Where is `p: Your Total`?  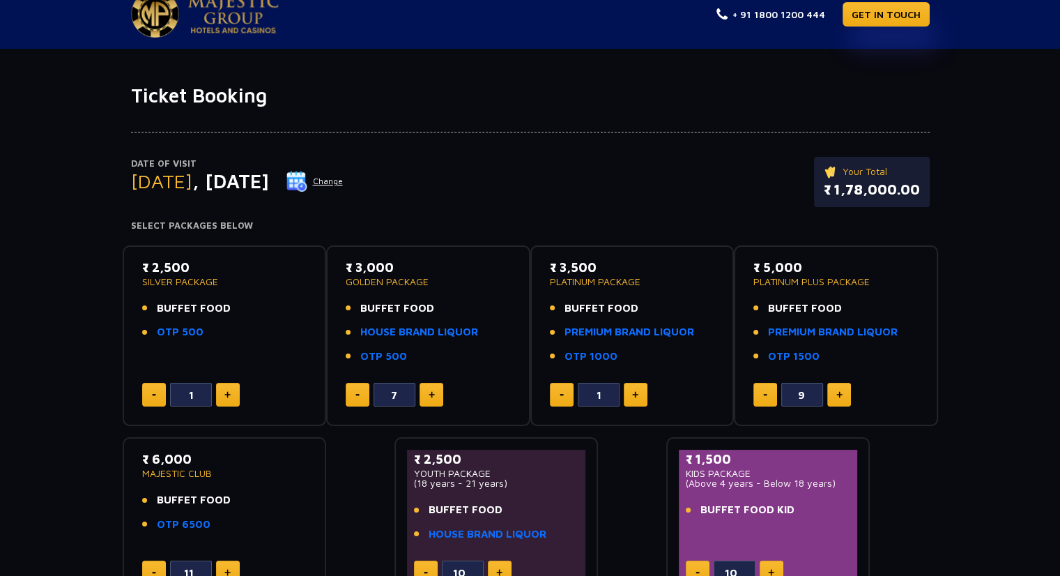
p: Your Total is located at coordinates (872, 171).